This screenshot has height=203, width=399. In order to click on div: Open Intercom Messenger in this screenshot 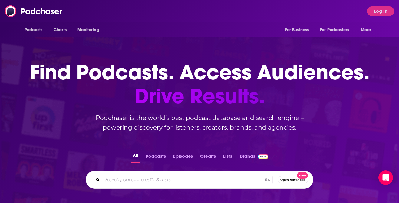, I will do `click(386, 178)`.